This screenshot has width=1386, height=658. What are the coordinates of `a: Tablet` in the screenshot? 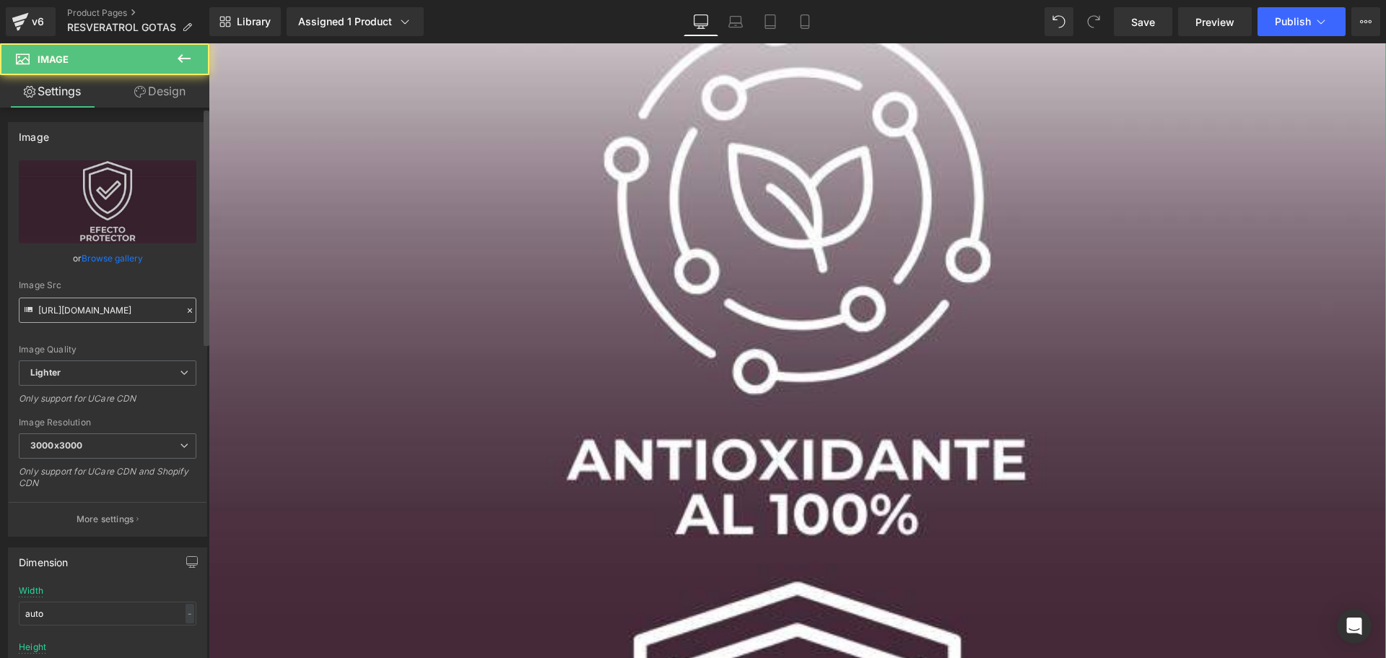 It's located at (770, 22).